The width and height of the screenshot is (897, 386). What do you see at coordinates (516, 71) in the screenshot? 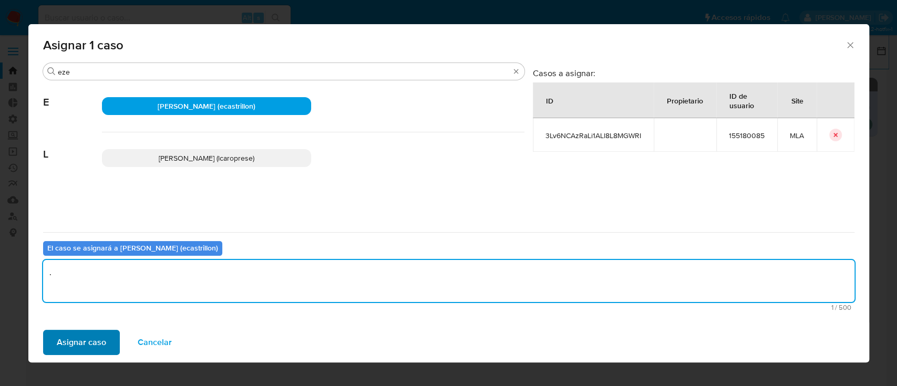
I see `button: Borrar` at bounding box center [516, 71].